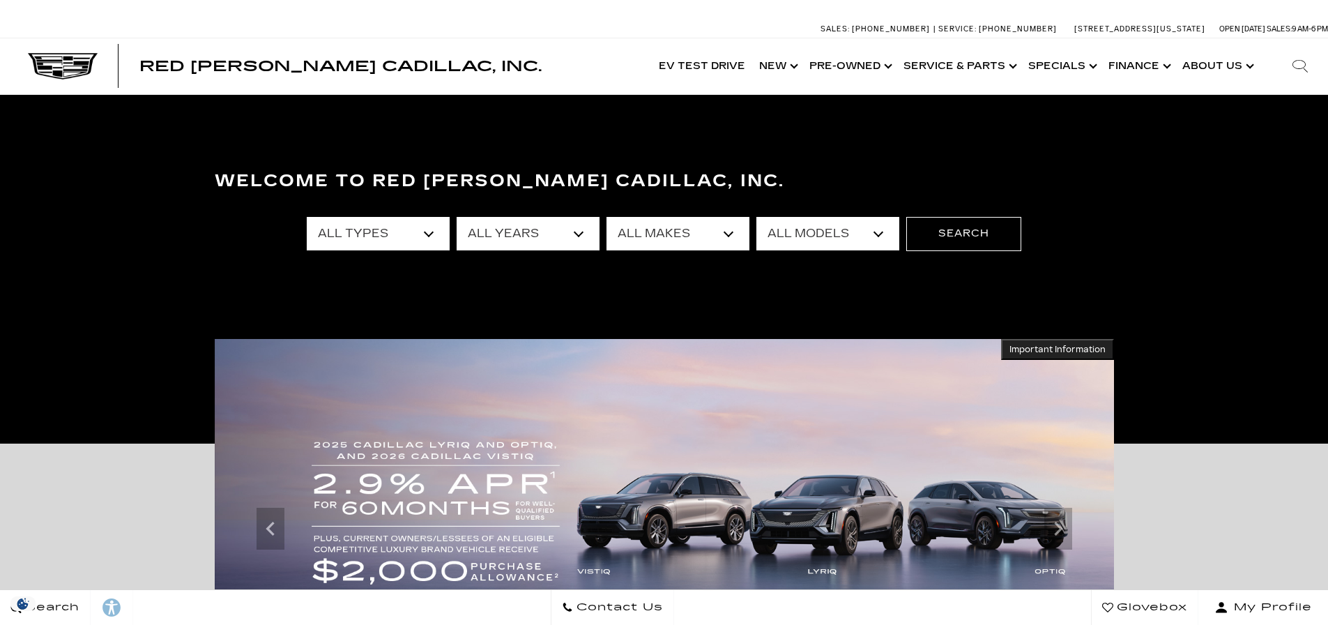 The image size is (1328, 625). I want to click on a: EV Test Drive, so click(702, 66).